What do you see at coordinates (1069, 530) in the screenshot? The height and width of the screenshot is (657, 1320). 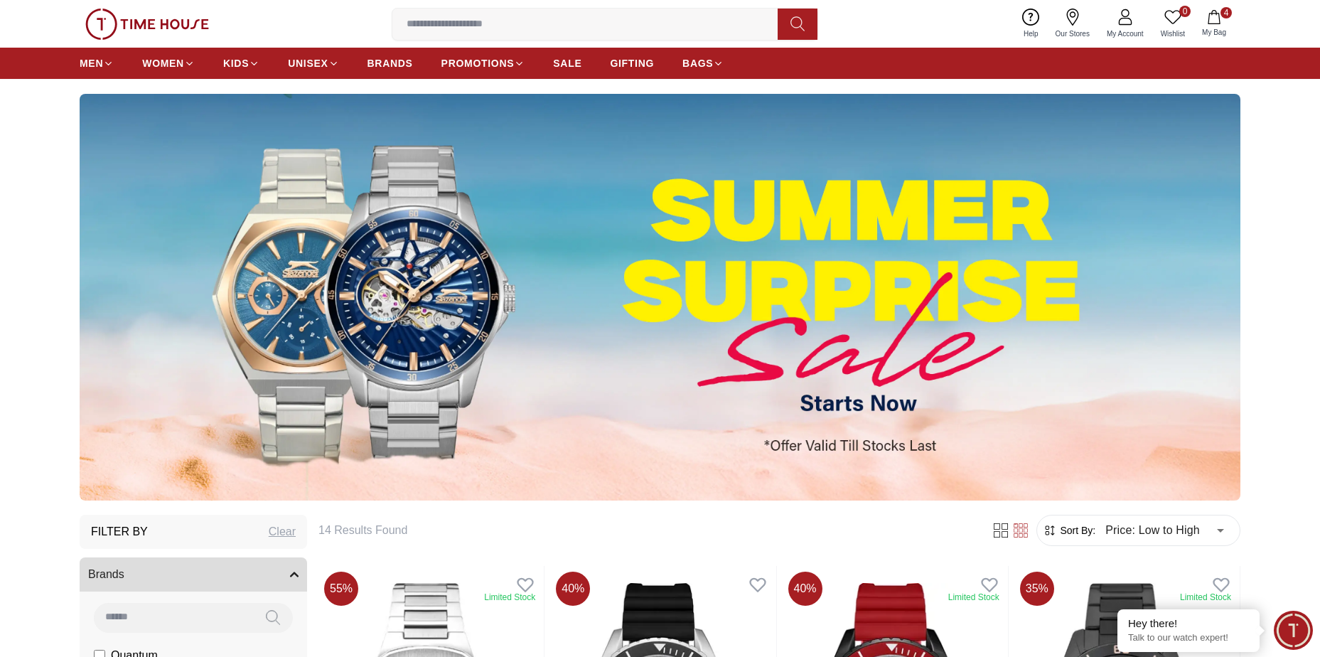 I see `button: Sort By:` at bounding box center [1069, 530].